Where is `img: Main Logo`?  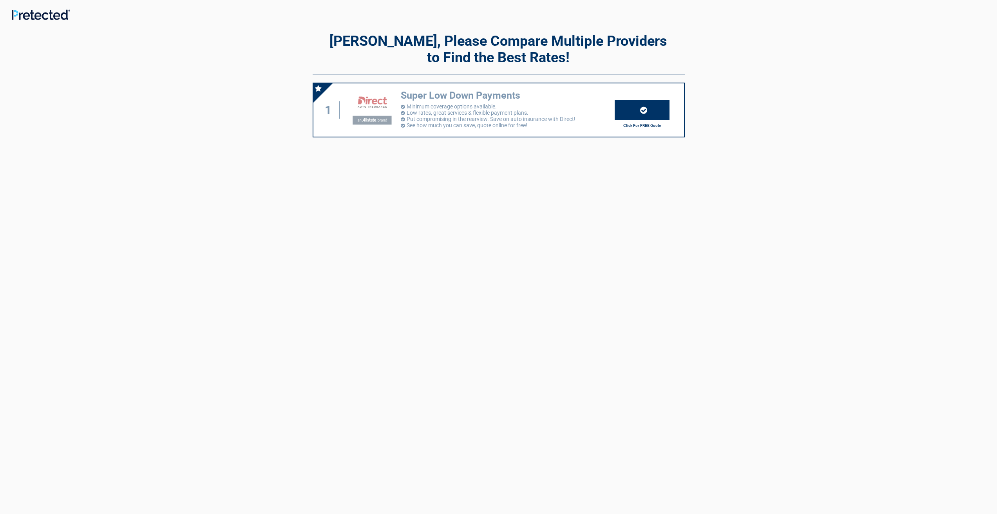 img: Main Logo is located at coordinates (41, 14).